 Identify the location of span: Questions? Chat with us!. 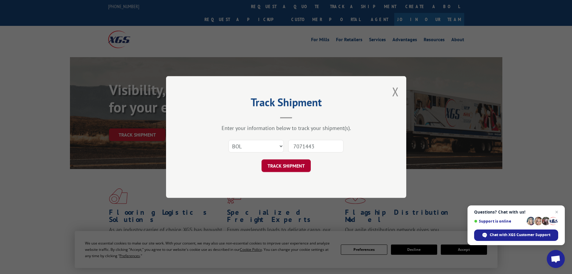
(516, 212).